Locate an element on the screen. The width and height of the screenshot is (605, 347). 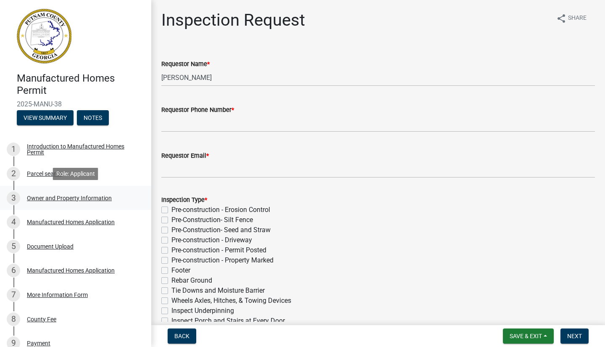
div: Owner and Property Information is located at coordinates (69, 198).